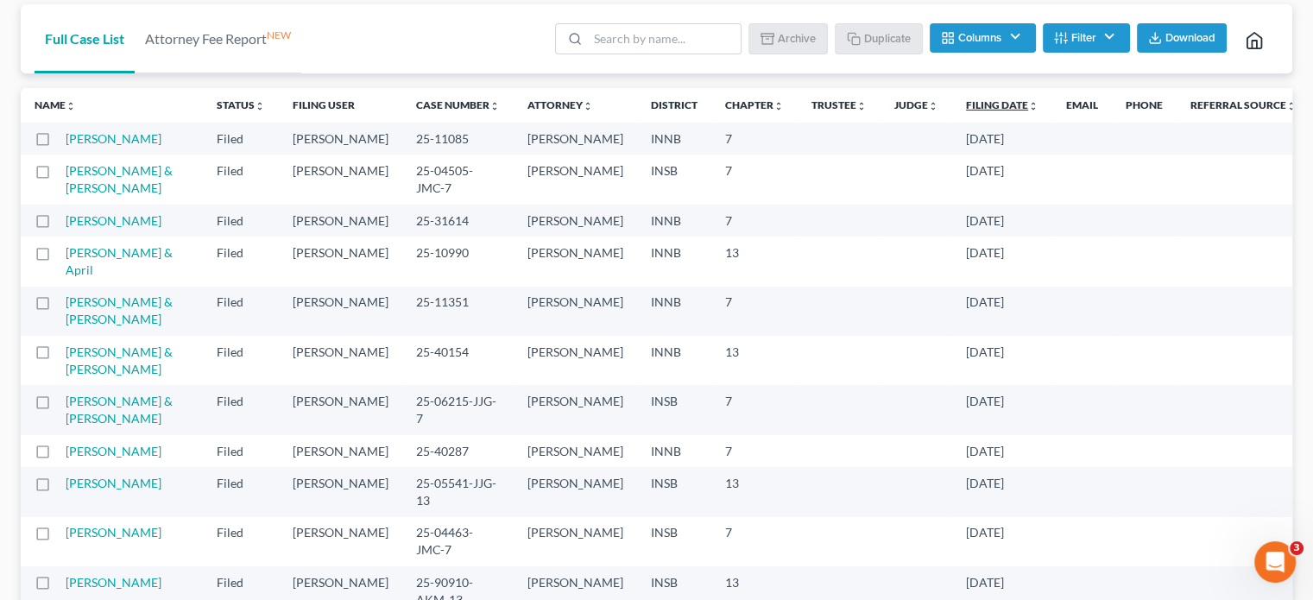 This screenshot has width=1313, height=600. I want to click on a: Statusunfold_more, so click(241, 104).